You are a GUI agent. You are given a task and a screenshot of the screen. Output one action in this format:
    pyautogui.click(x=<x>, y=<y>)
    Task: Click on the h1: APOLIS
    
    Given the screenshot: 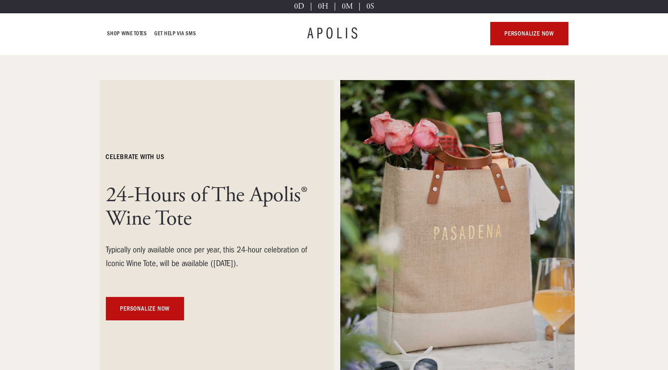 What is the action you would take?
    pyautogui.click(x=334, y=34)
    